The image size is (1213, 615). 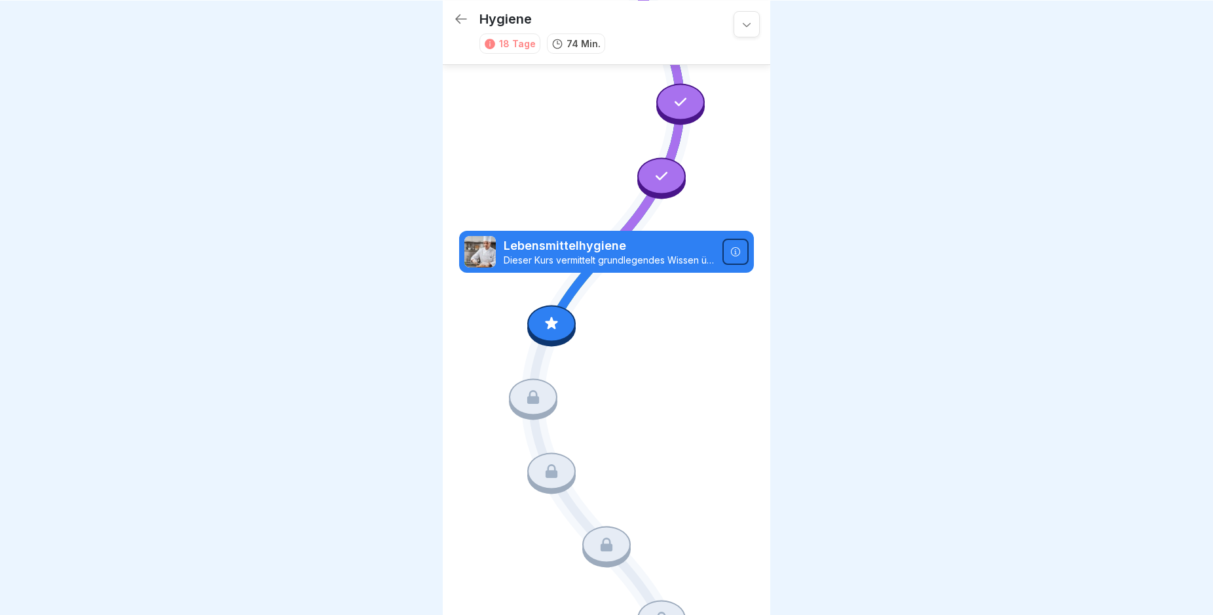 What do you see at coordinates (584, 43) in the screenshot?
I see `p: 74 Min.` at bounding box center [584, 43].